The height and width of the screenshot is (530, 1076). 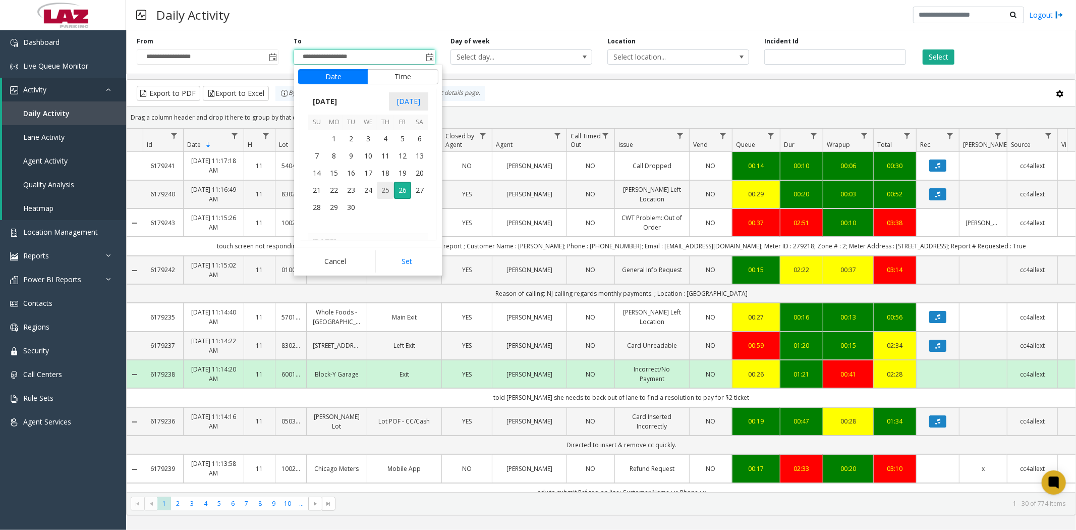 What do you see at coordinates (895, 317) in the screenshot?
I see `div: 00:56` at bounding box center [895, 317].